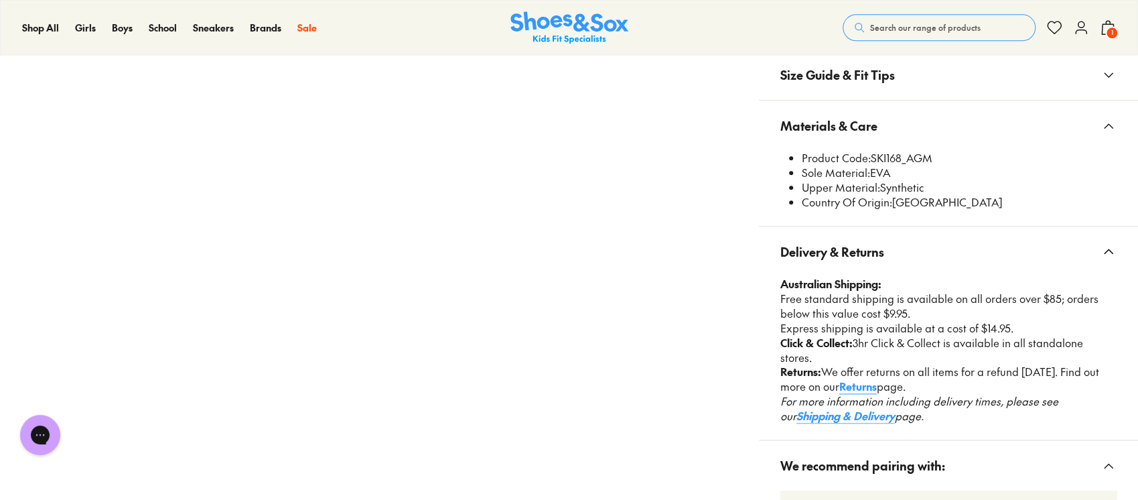  Describe the element at coordinates (909, 415) in the screenshot. I see `em: page.` at that location.